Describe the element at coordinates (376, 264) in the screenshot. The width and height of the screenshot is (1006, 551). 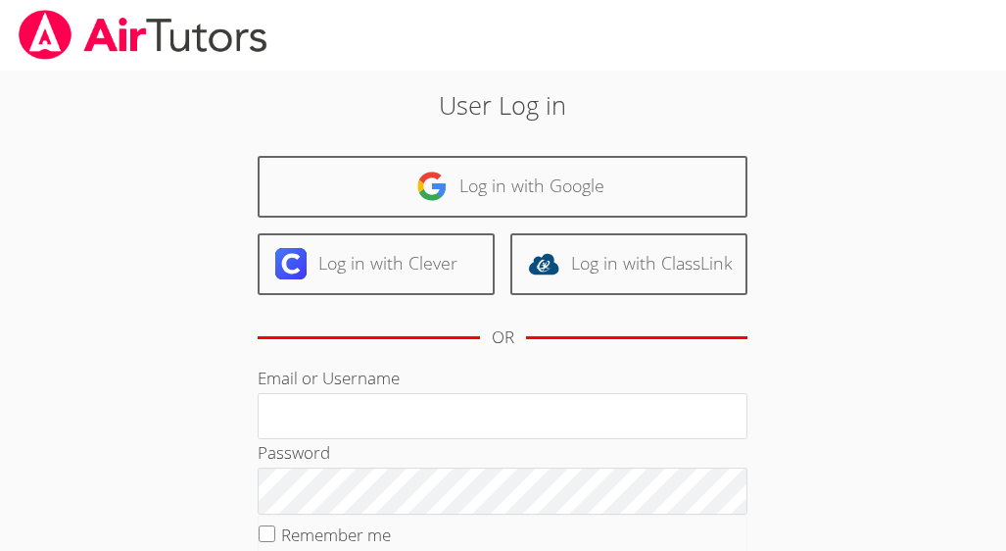
I see `a: Log in with Clever` at that location.